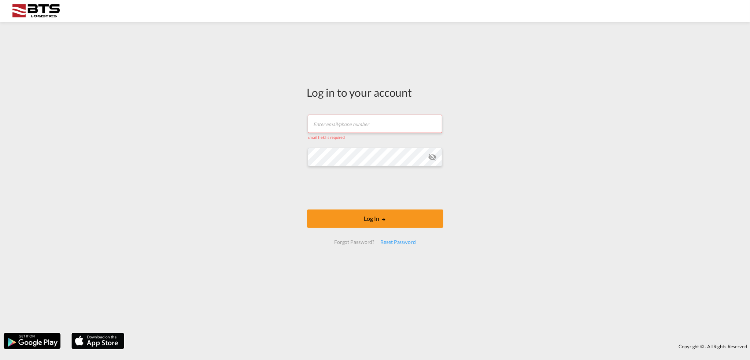  Describe the element at coordinates (32, 341) in the screenshot. I see `img: google.png` at that location.